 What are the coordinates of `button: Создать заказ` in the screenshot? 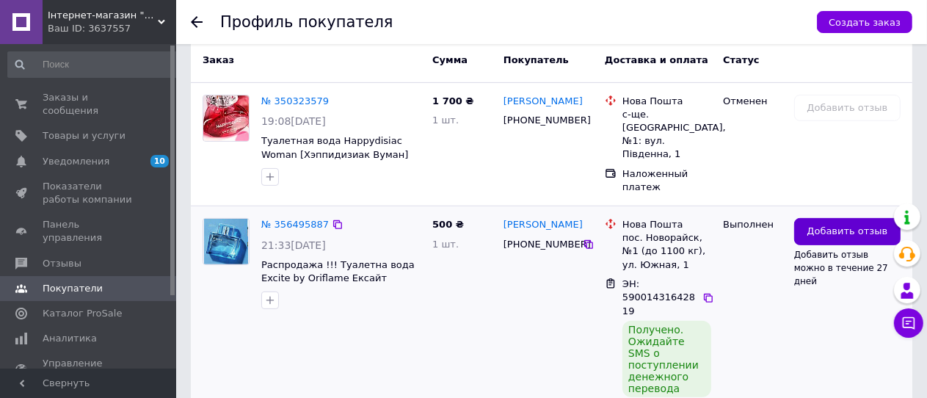 It's located at (864, 22).